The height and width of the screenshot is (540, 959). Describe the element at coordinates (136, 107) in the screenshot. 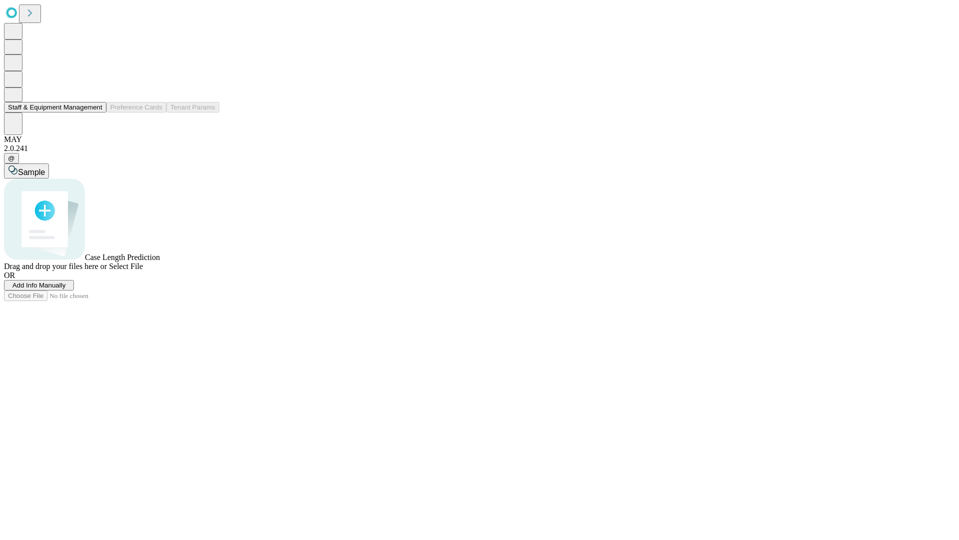

I see `button: Preference Cards` at that location.